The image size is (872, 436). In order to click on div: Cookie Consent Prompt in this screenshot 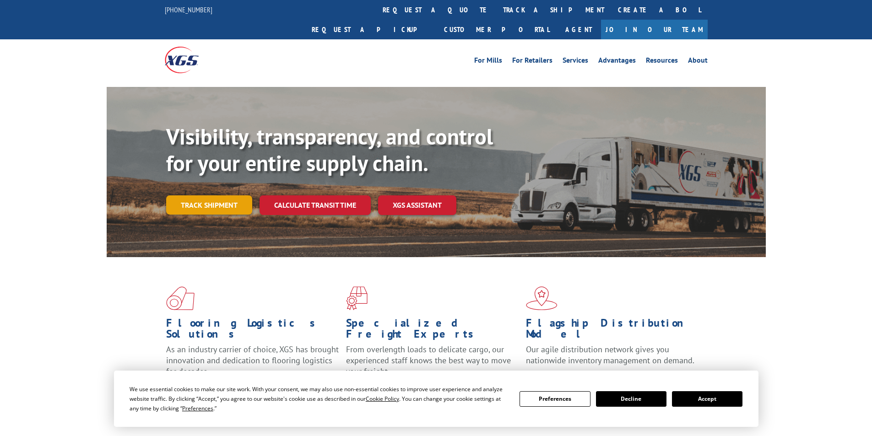, I will do `click(436, 399)`.